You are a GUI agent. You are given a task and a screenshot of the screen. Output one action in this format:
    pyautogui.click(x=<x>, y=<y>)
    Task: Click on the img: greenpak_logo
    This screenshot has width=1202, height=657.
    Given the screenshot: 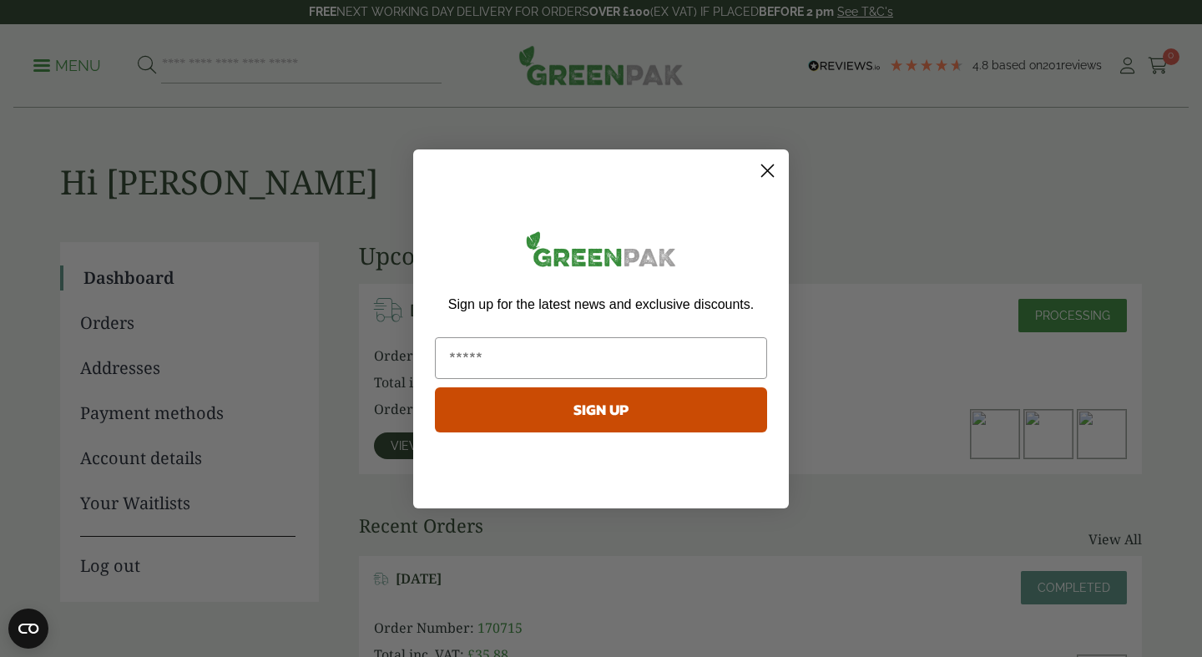 What is the action you would take?
    pyautogui.click(x=601, y=252)
    